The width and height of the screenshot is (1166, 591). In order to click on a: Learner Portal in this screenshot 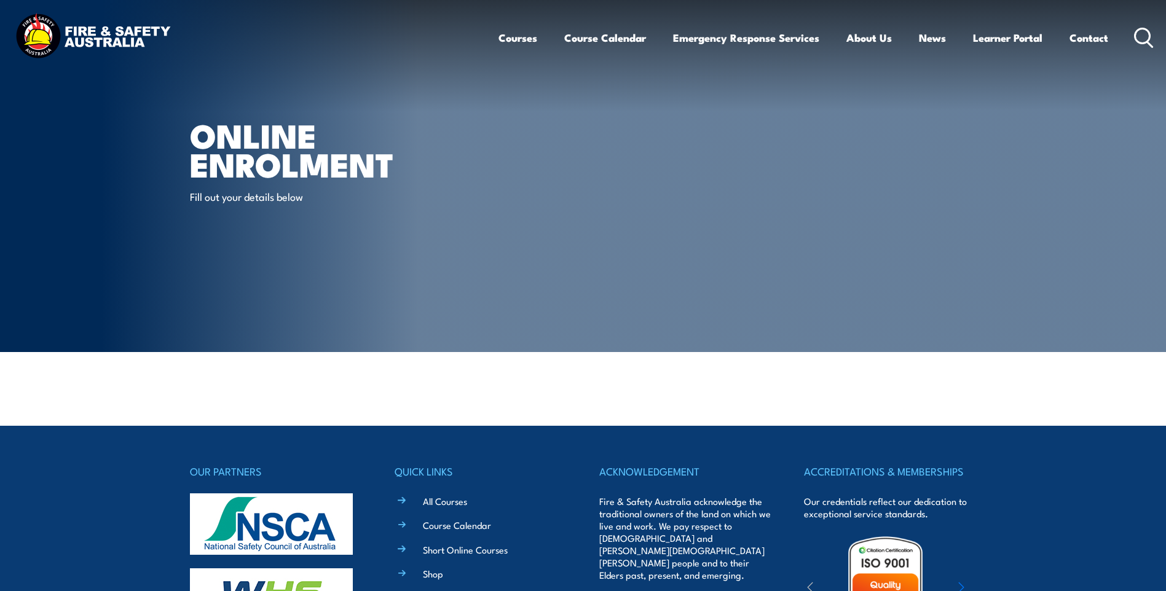, I will do `click(1007, 37)`.